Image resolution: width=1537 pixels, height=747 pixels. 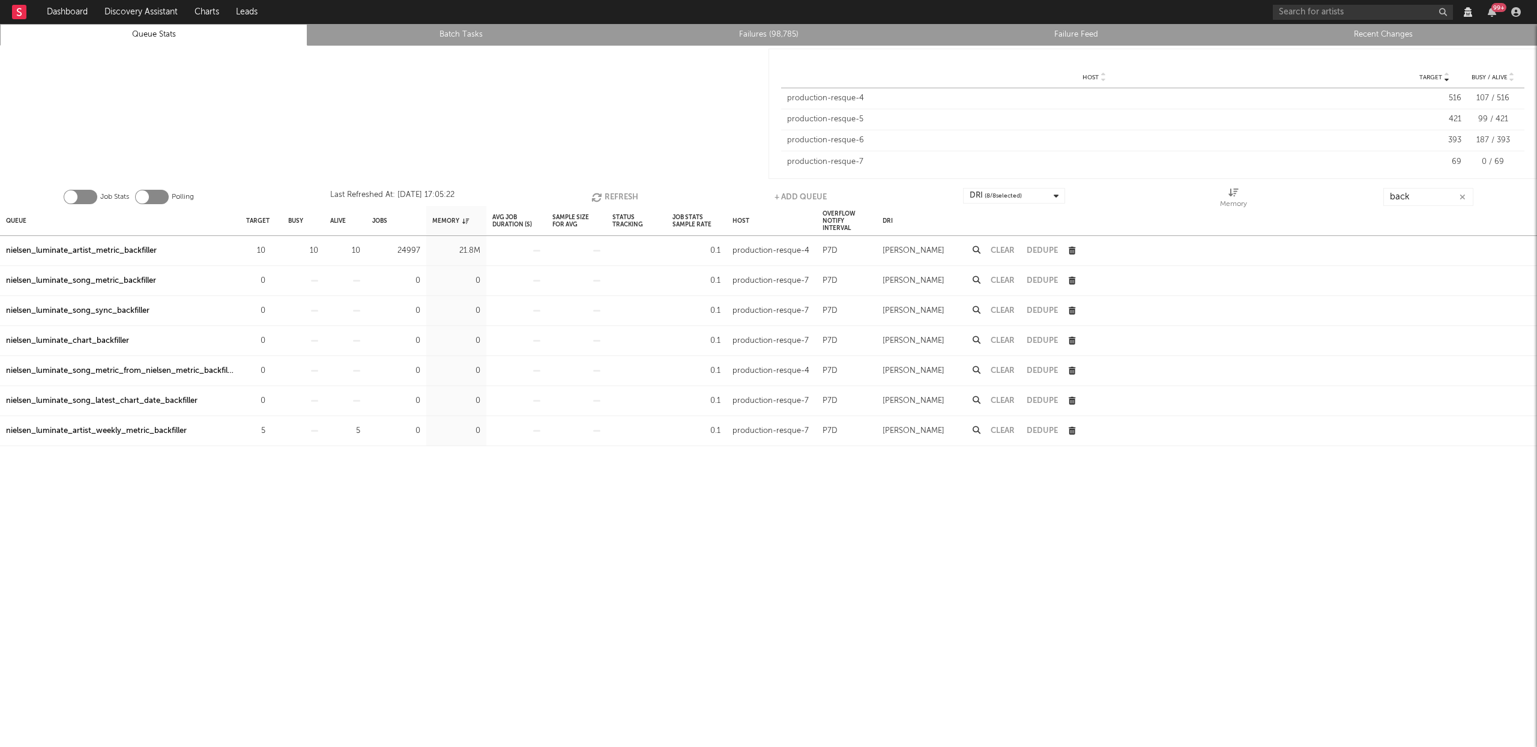 What do you see at coordinates (1076, 35) in the screenshot?
I see `a: Failure Feed` at bounding box center [1076, 35].